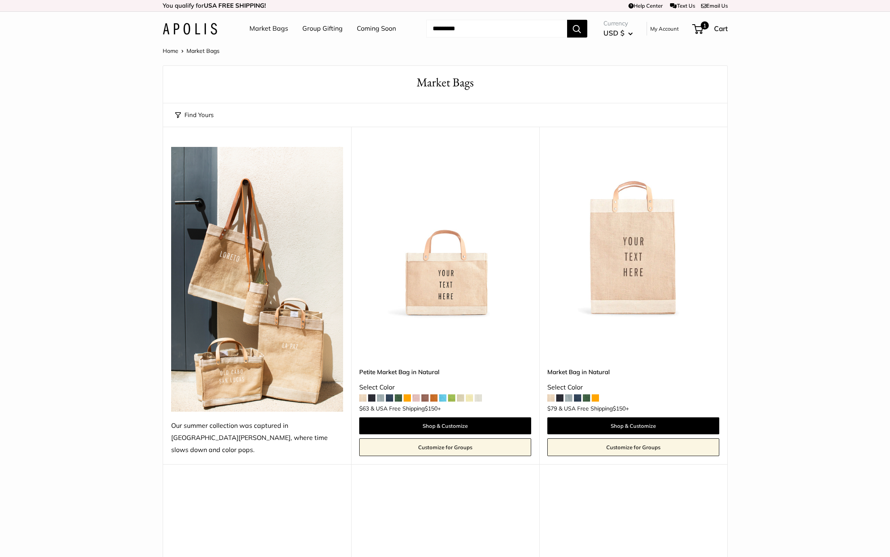  What do you see at coordinates (194, 115) in the screenshot?
I see `button: Find Yours` at bounding box center [194, 115].